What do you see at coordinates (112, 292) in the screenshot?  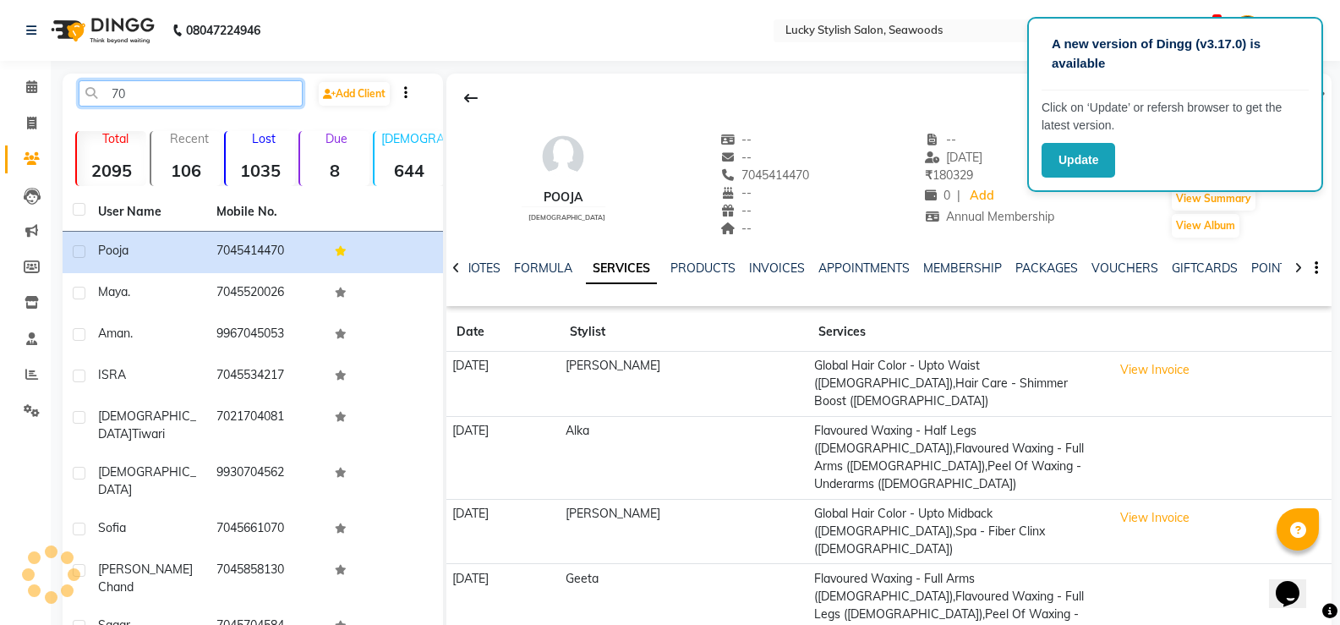 I see `span: Maya` at bounding box center [112, 292].